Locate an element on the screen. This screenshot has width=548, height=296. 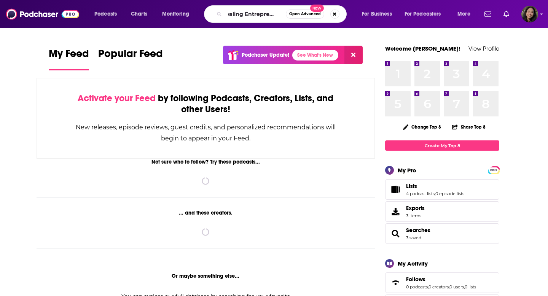
span: Monitoring is located at coordinates (175, 14).